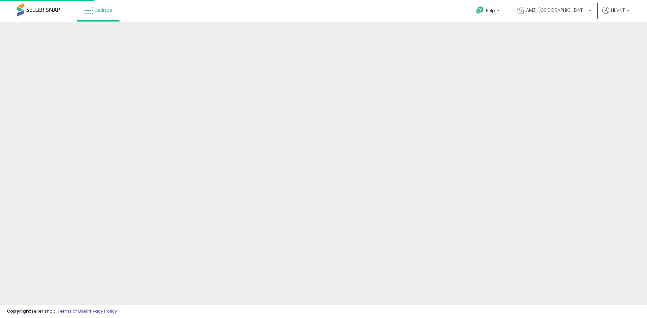  I want to click on span: Hi VNT, so click(618, 10).